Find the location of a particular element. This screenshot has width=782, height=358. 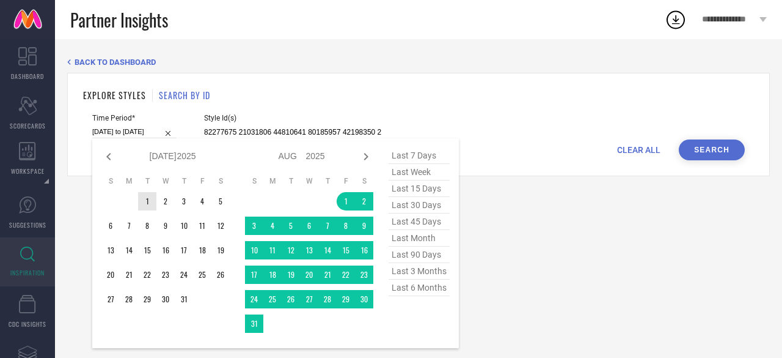

td: Wed Aug 13 2025 is located at coordinates (309, 250).